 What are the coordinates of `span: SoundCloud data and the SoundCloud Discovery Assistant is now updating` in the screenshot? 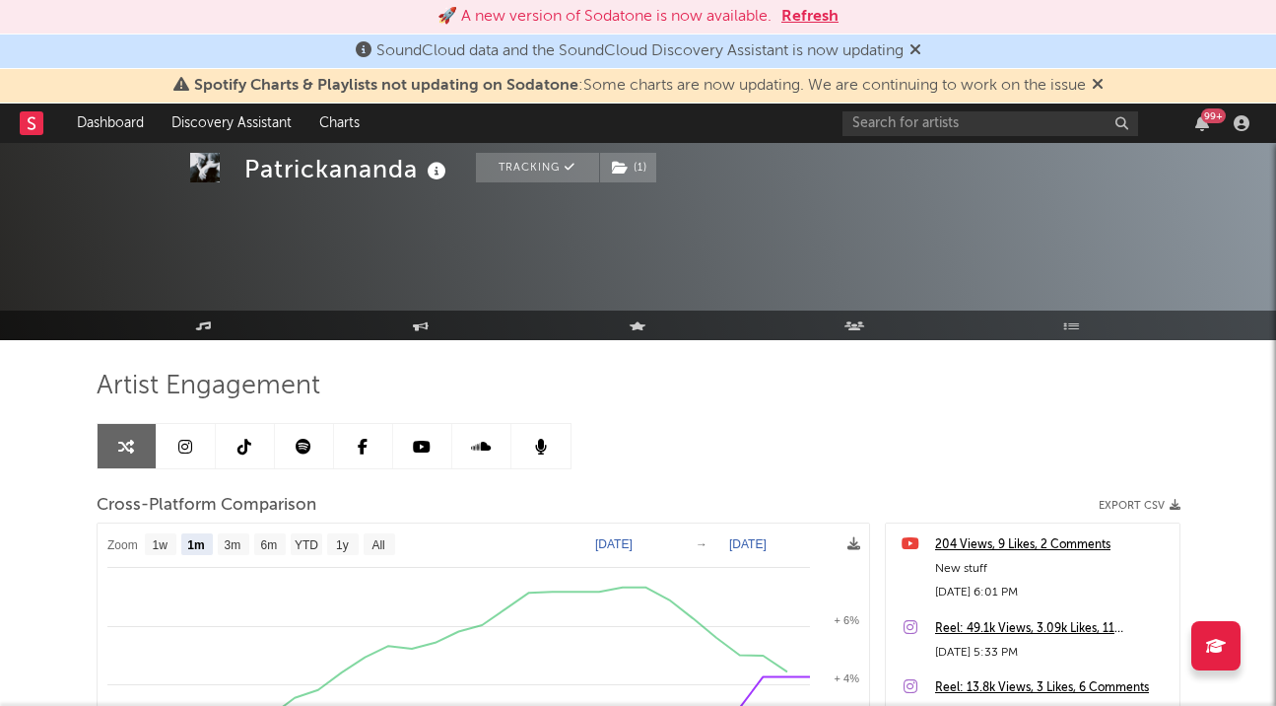 It's located at (640, 51).